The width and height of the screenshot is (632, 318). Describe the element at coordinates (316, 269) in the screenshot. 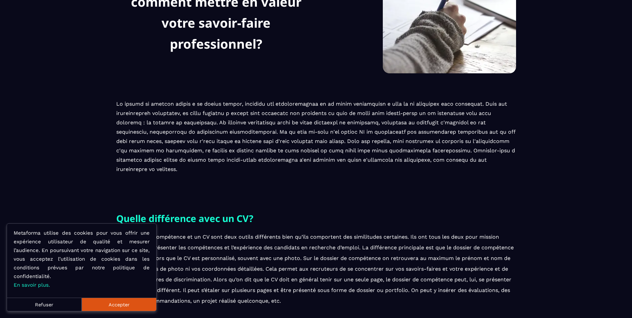

I see `p: Un dossier de compétence et un CV sont deux outils différents bien qu’ils comportent des similitu...` at that location.